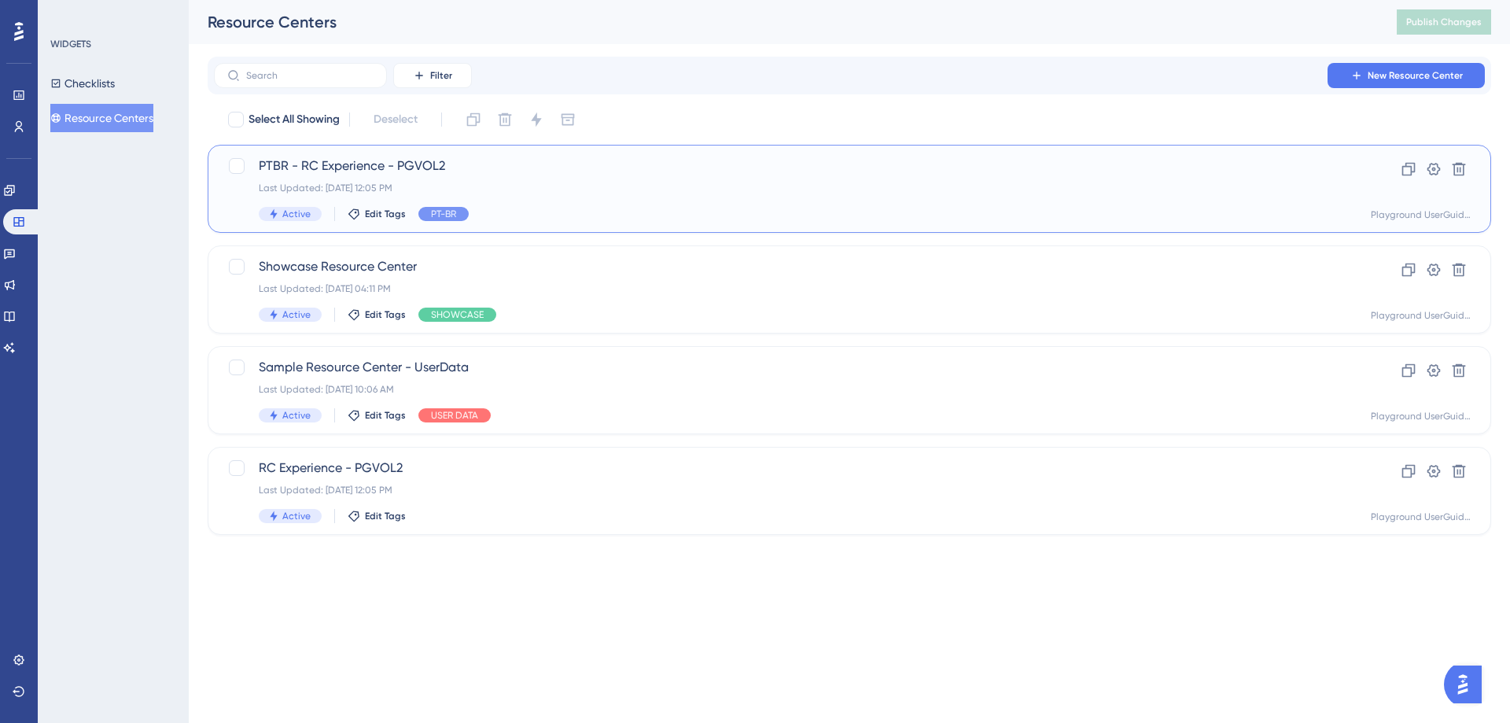 The height and width of the screenshot is (723, 1510). Describe the element at coordinates (444, 214) in the screenshot. I see `span: PT-BR` at that location.